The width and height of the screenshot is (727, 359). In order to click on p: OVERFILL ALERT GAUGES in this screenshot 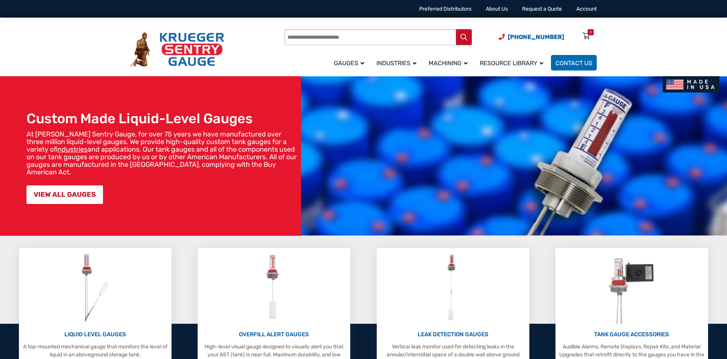, I will do `click(274, 334)`.